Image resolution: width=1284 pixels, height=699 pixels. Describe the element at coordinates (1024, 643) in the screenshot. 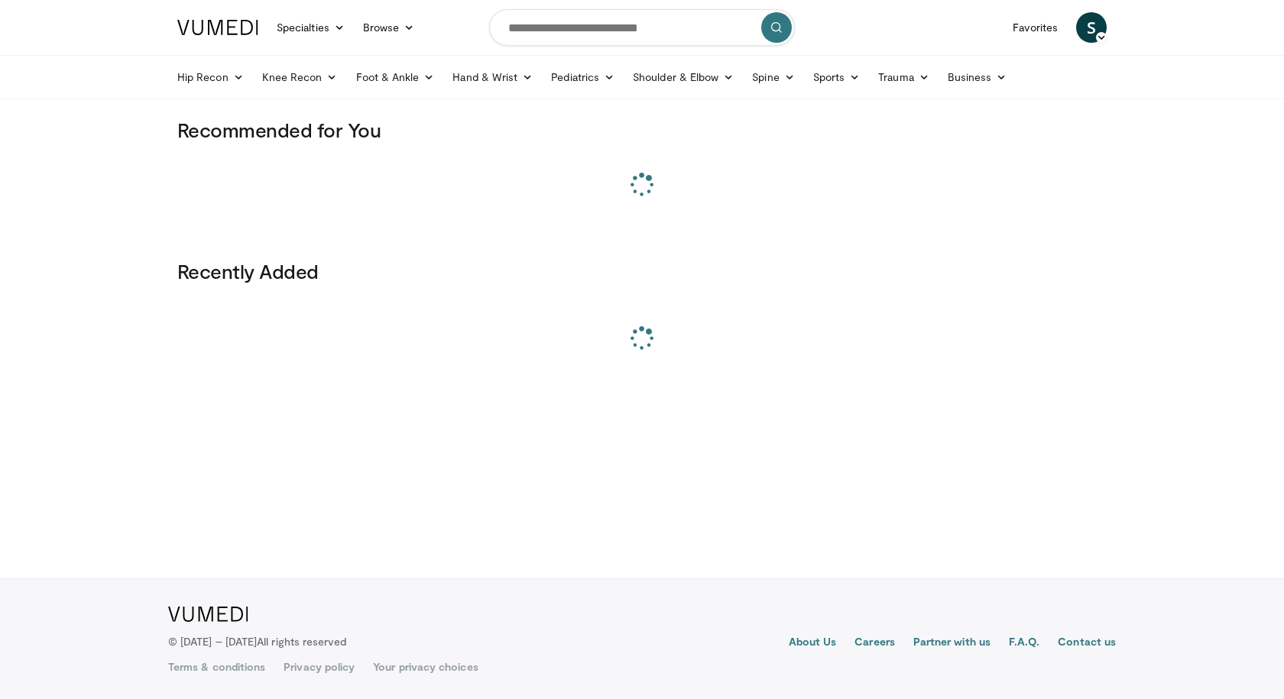

I see `a: F.A.Q.` at that location.